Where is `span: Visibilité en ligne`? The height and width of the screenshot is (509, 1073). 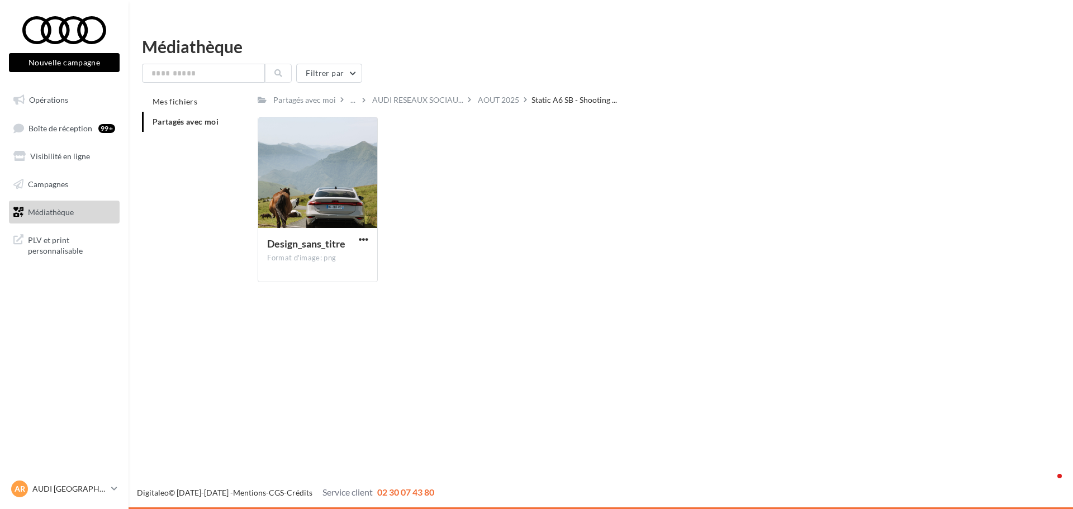
span: Visibilité en ligne is located at coordinates (60, 156).